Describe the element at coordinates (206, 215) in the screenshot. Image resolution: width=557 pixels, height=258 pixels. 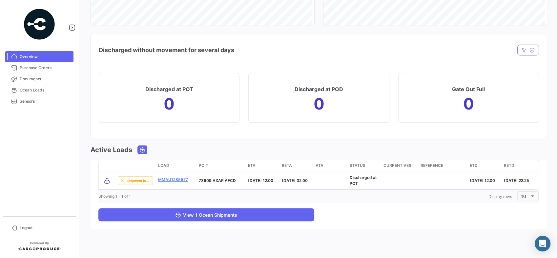
I see `span: View 1 Ocean Shipments` at that location.